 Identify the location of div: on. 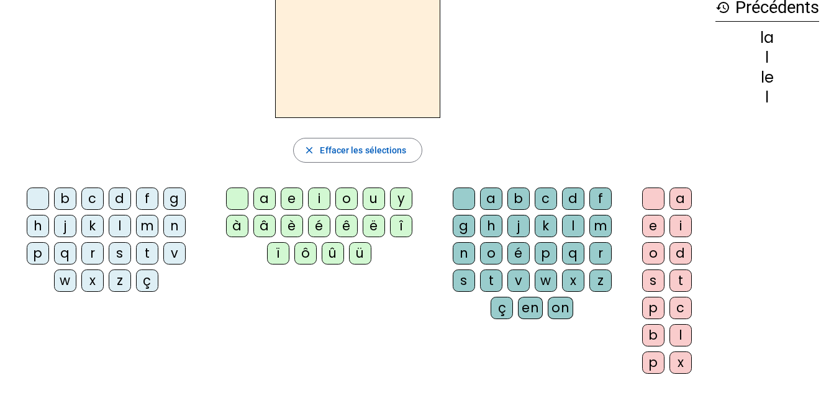
(560, 308).